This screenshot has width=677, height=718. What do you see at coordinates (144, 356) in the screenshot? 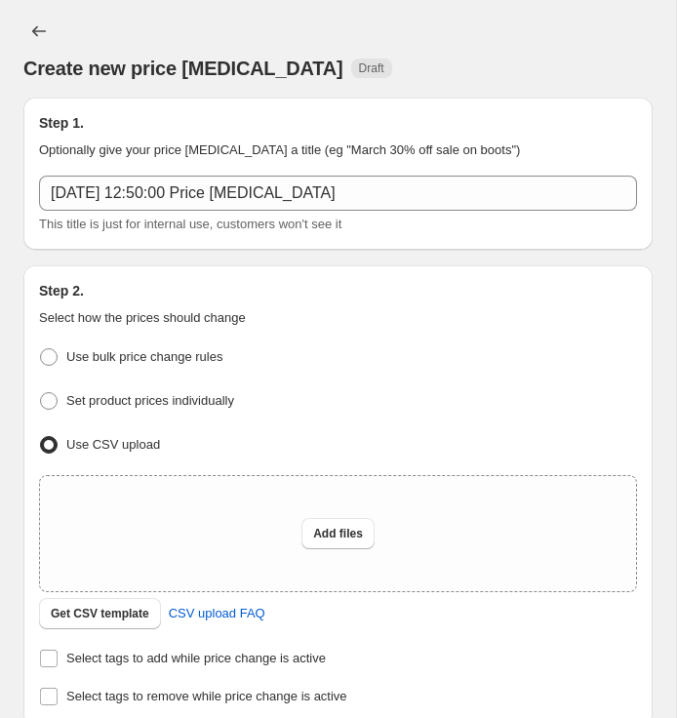
I see `span: Use bulk price change rules` at bounding box center [144, 356].